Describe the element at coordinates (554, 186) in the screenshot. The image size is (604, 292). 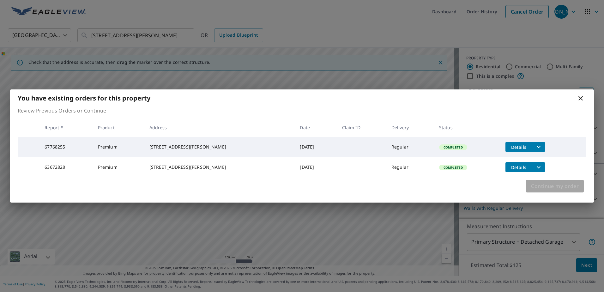
I see `span: Continue my order` at that location.